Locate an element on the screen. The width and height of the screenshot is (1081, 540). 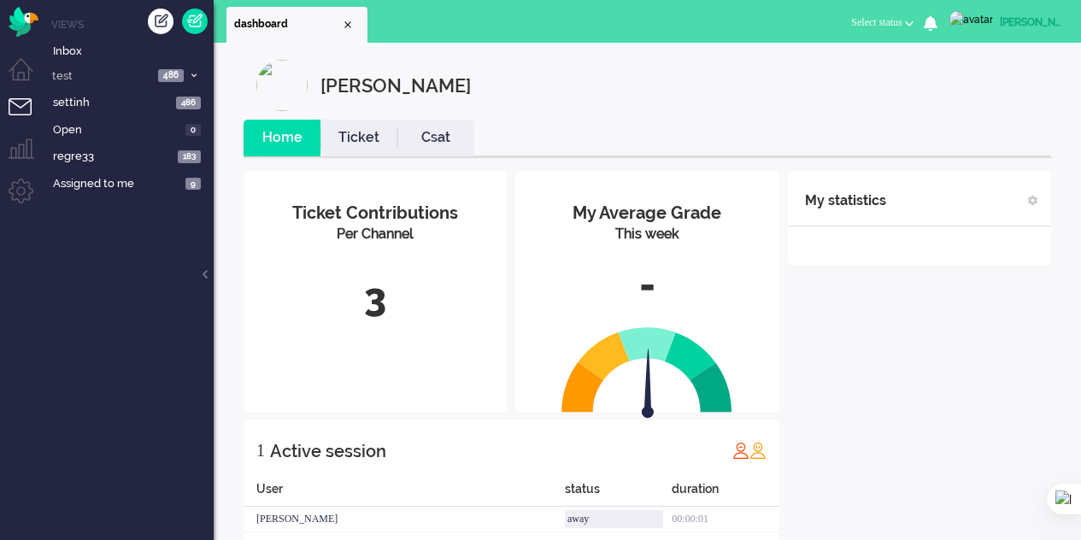
div: 1 is located at coordinates (261, 450).